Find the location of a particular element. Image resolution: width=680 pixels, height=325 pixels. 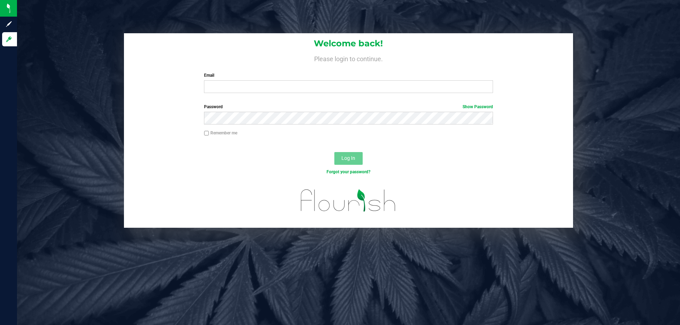

img: flourish_logo.svg is located at coordinates (348, 201).